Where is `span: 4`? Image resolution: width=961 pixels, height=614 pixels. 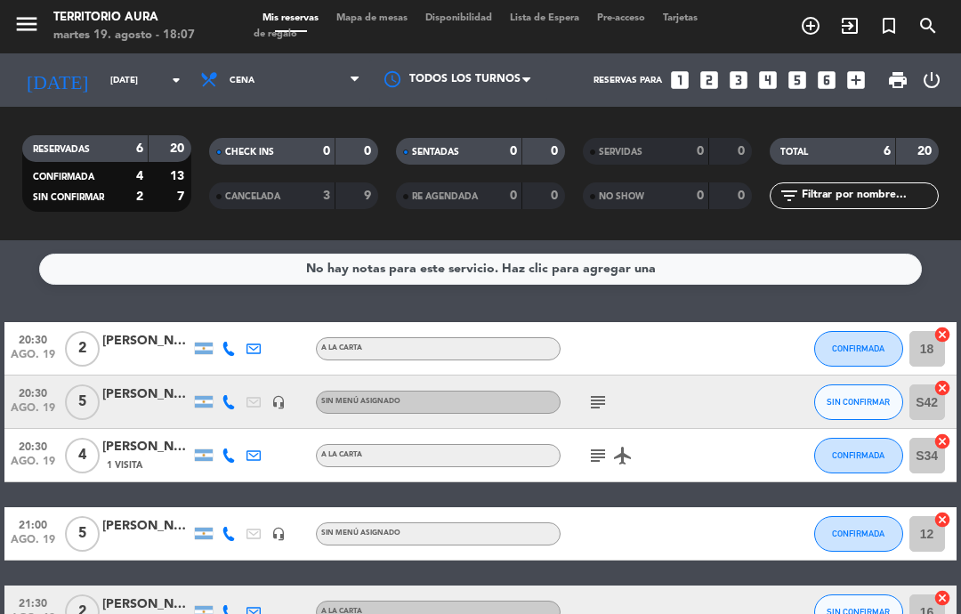 span: 4 is located at coordinates (82, 455).